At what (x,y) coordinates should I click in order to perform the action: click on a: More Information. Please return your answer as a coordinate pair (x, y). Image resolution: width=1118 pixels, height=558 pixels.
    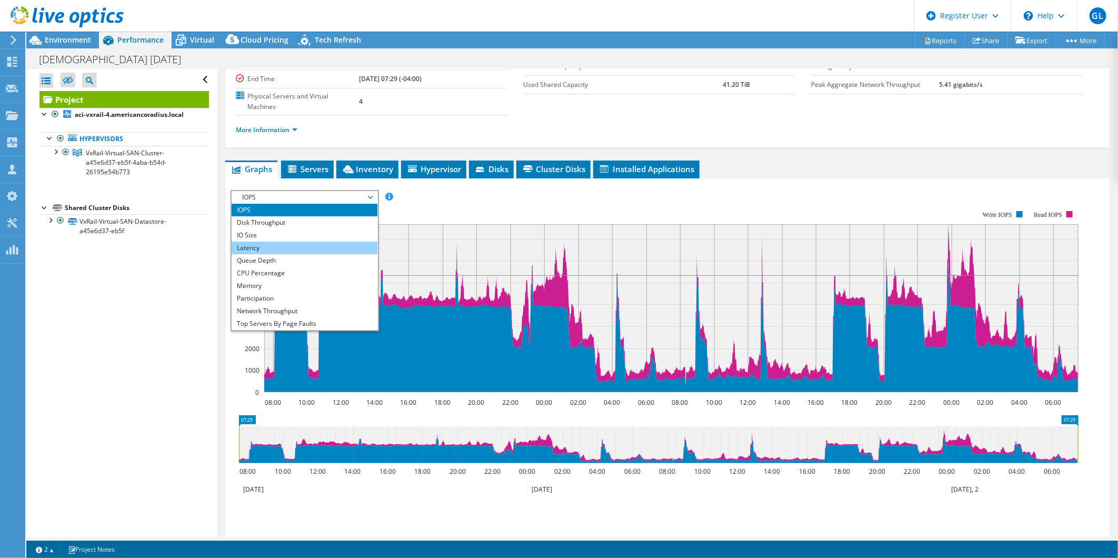
    Looking at the image, I should click on (266, 129).